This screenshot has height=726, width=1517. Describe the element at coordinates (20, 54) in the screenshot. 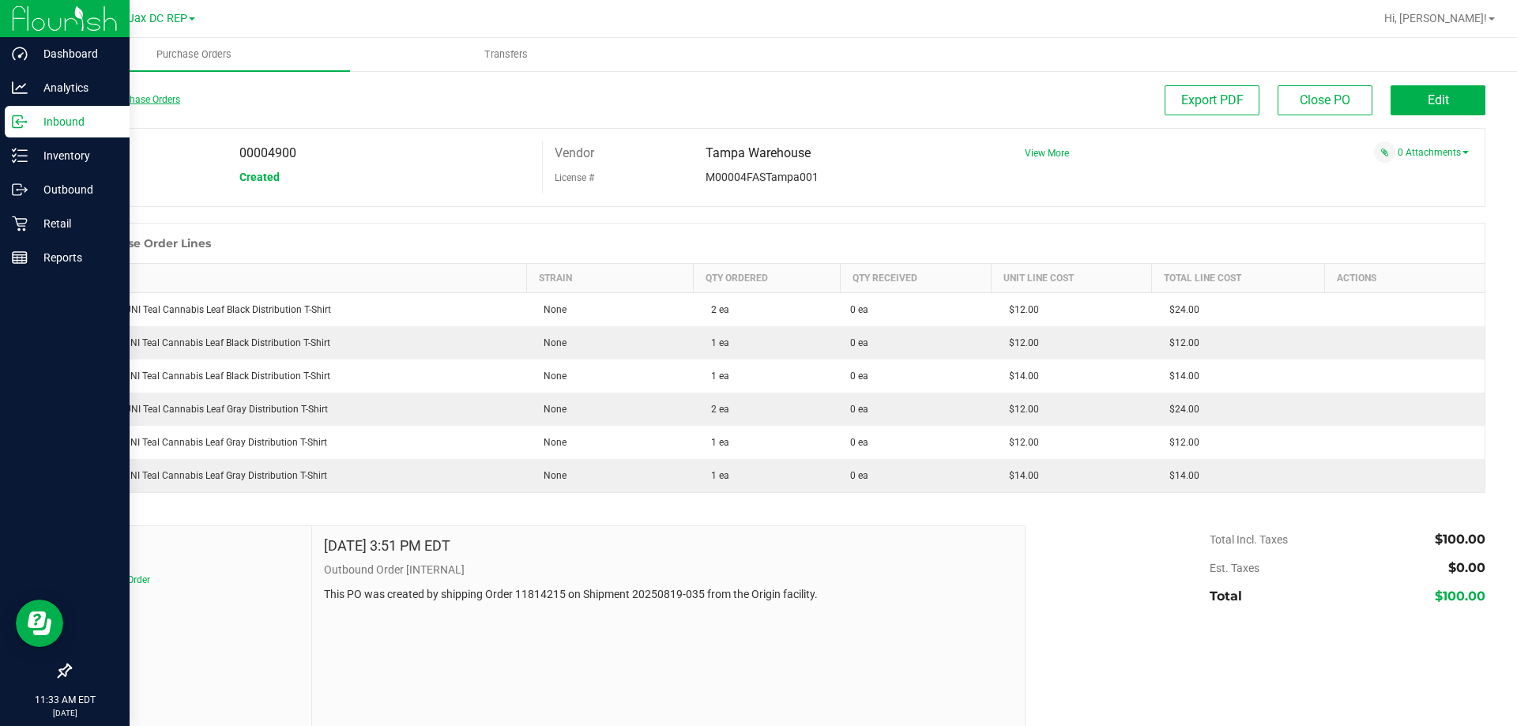

I see `inline-svg: Dashboard` at that location.